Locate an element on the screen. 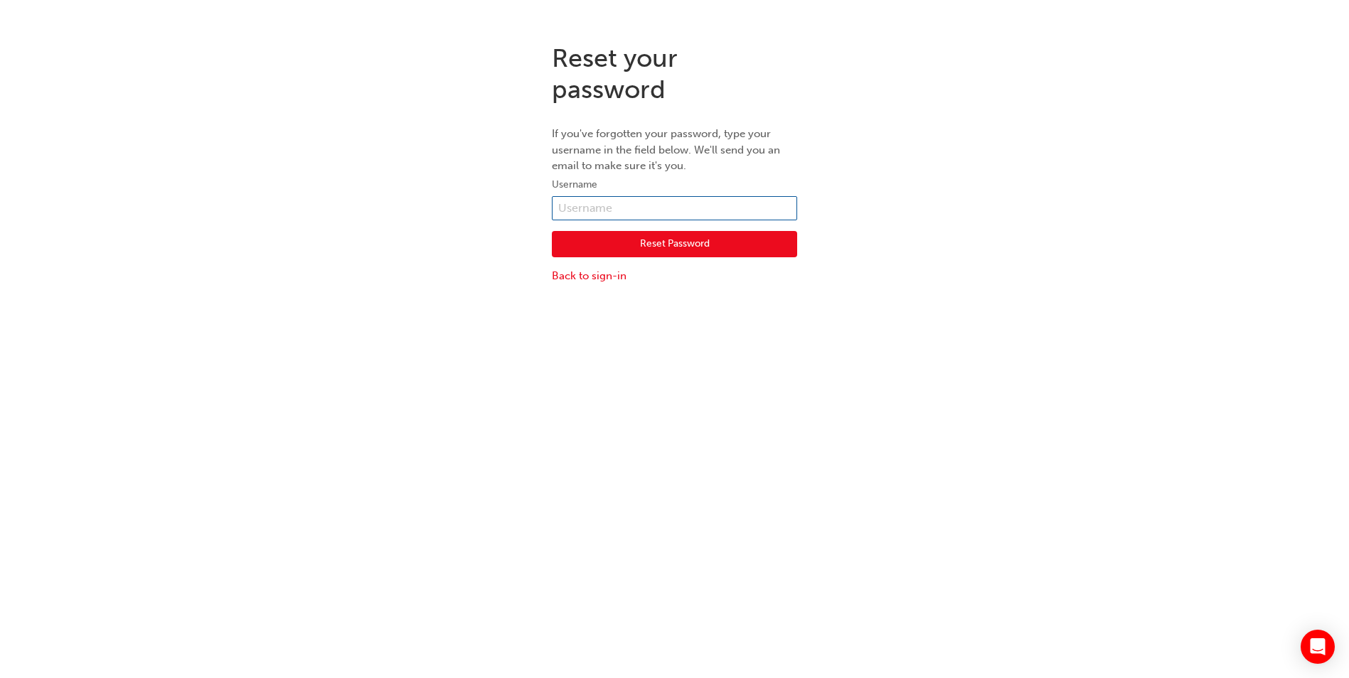 This screenshot has width=1349, height=678. input: Username is located at coordinates (674, 208).